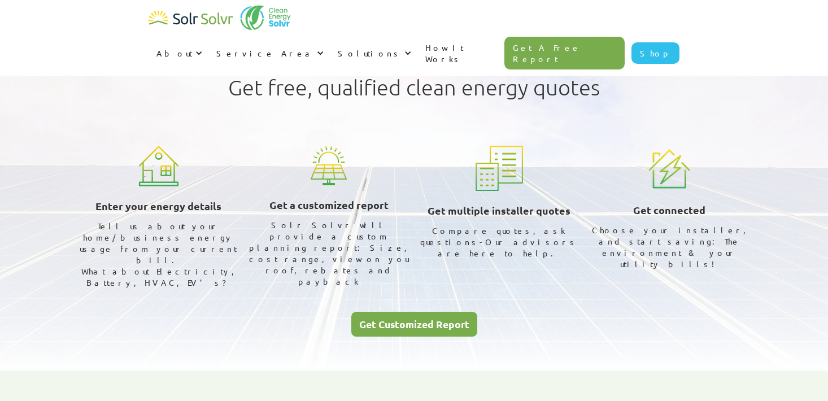 Image resolution: width=828 pixels, height=401 pixels. What do you see at coordinates (329, 205) in the screenshot?
I see `h3: Get a customized report` at bounding box center [329, 205].